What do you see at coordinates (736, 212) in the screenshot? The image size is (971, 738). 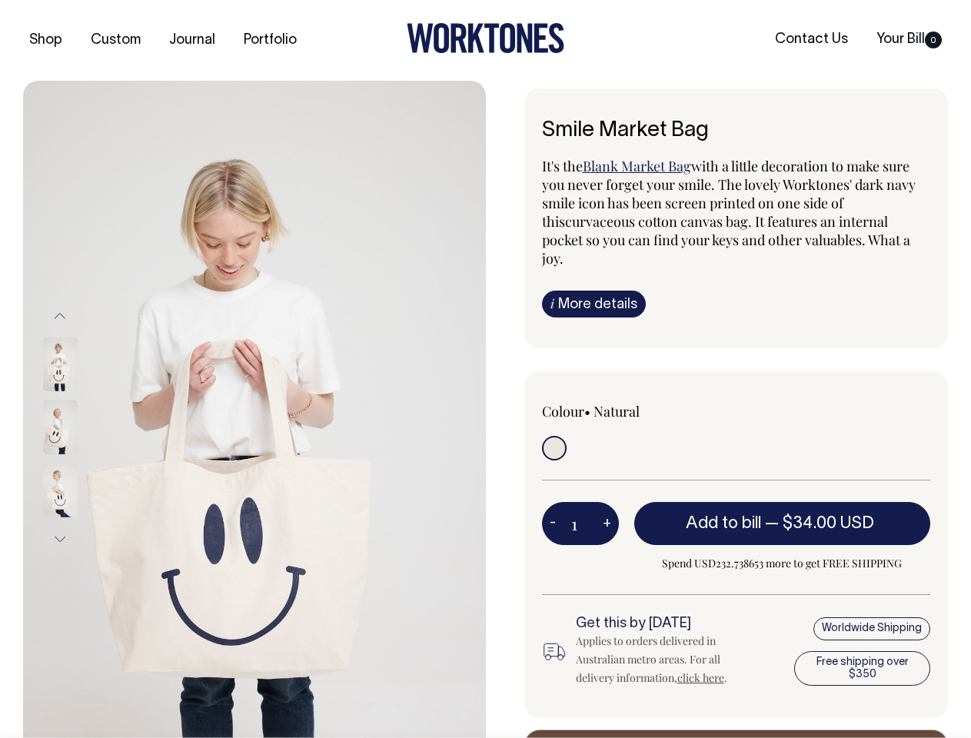 I see `p: It's the with a little decoration to make sure you never forget your smile. The lovely Worktones'...` at bounding box center [736, 212].